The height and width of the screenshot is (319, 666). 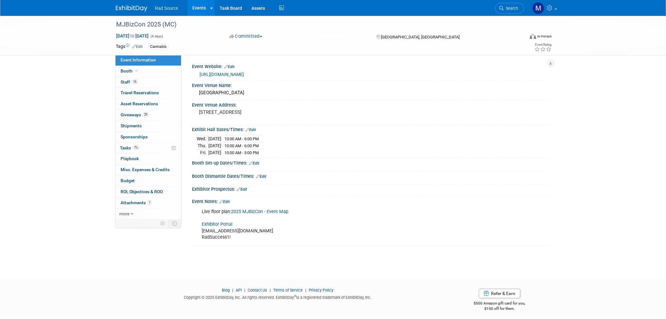 What do you see at coordinates (132, 8) in the screenshot?
I see `img: ExhibitDay` at bounding box center [132, 8].